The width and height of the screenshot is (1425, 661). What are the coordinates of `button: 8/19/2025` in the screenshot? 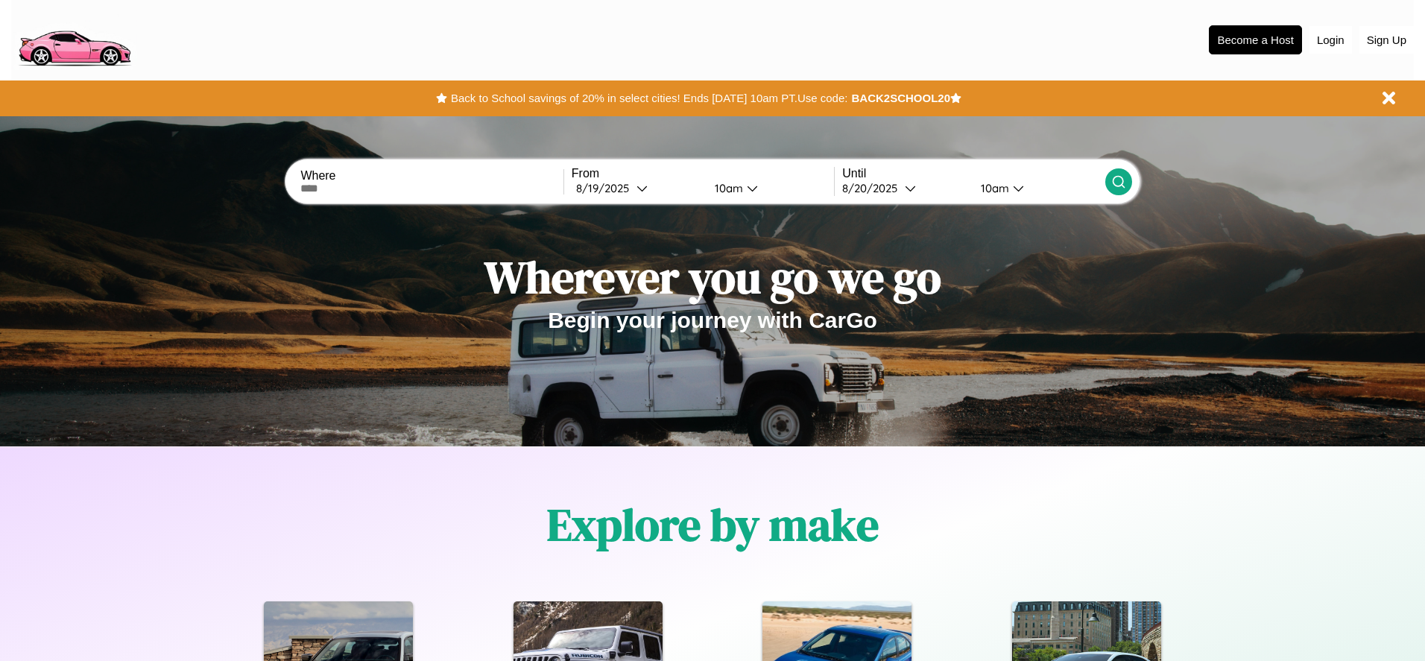 It's located at (637, 188).